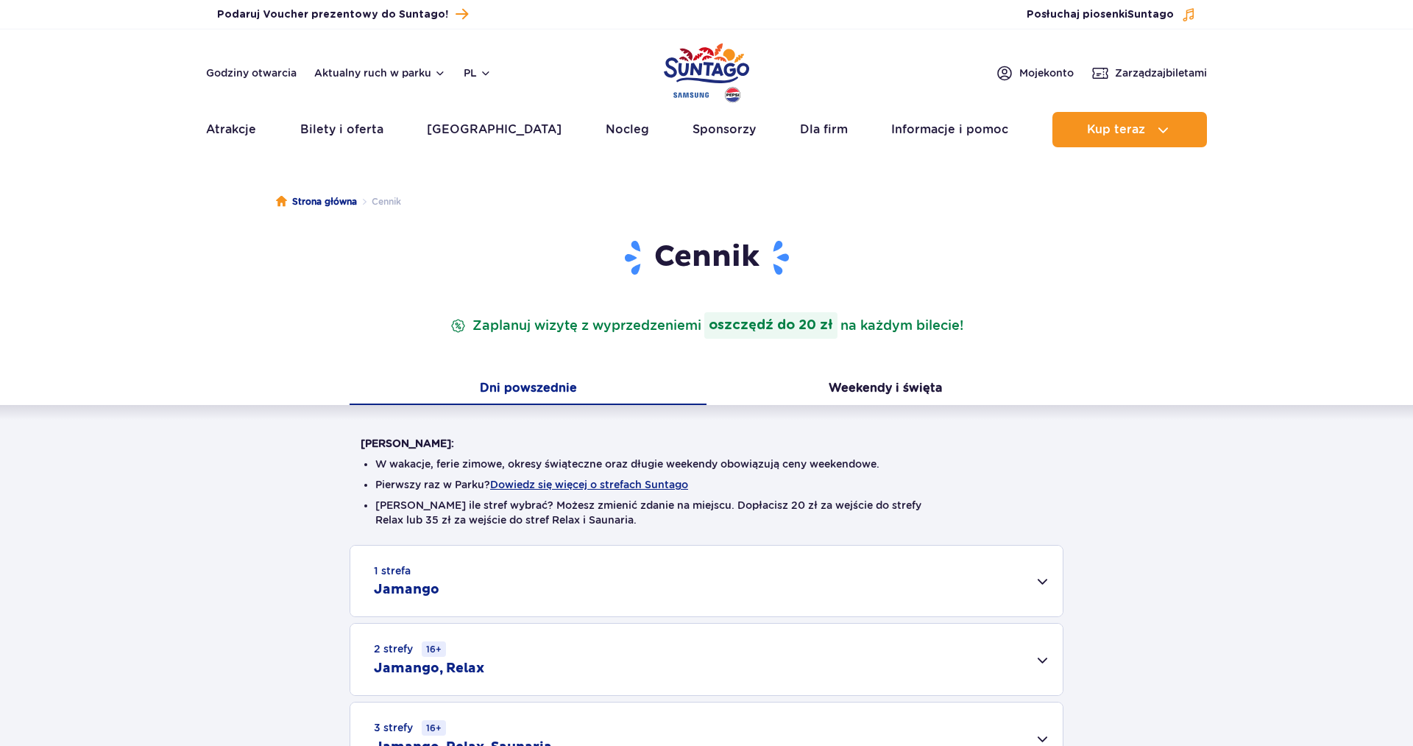 This screenshot has height=746, width=1413. I want to click on a: Dla firm, so click(824, 130).